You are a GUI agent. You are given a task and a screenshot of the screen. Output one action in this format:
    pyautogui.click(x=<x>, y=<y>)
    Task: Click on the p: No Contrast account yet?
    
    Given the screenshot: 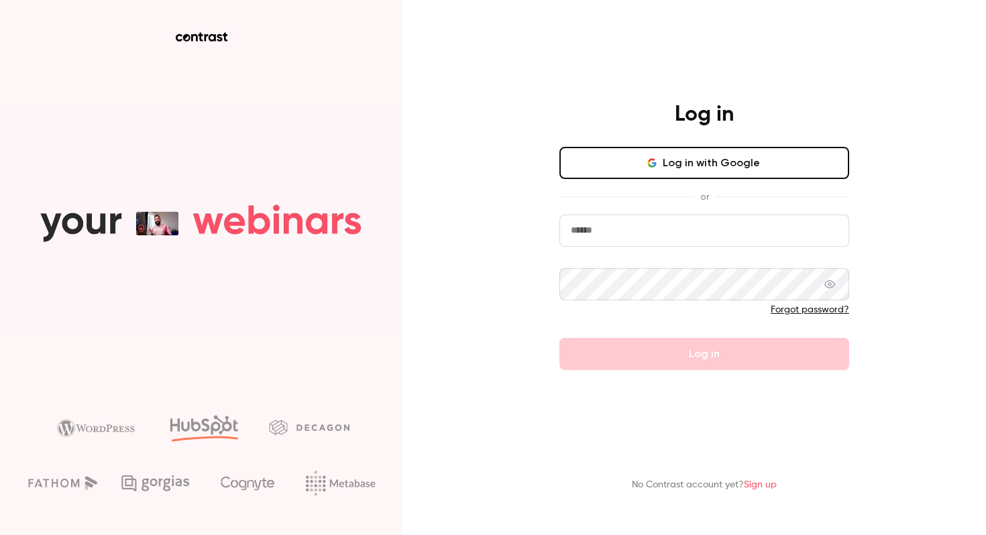 What is the action you would take?
    pyautogui.click(x=705, y=485)
    